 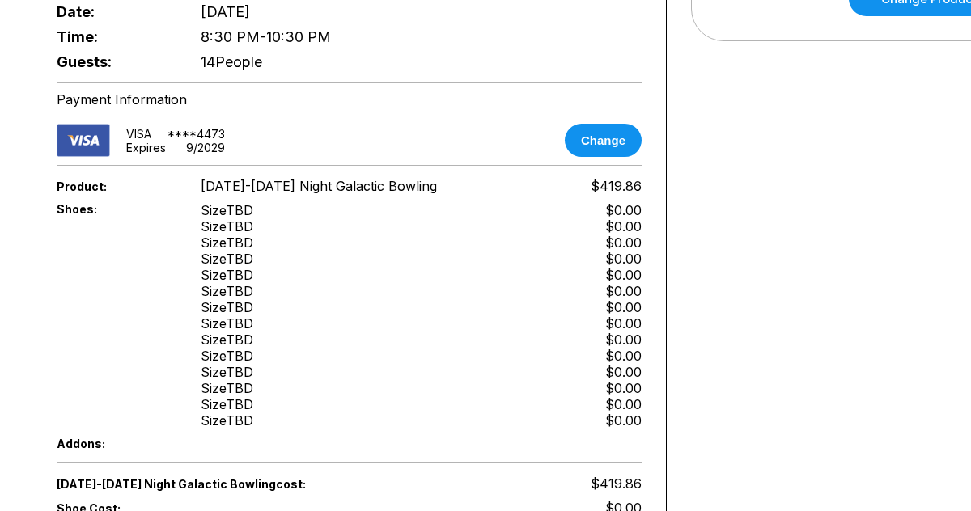 I want to click on div: Expires, so click(x=146, y=147).